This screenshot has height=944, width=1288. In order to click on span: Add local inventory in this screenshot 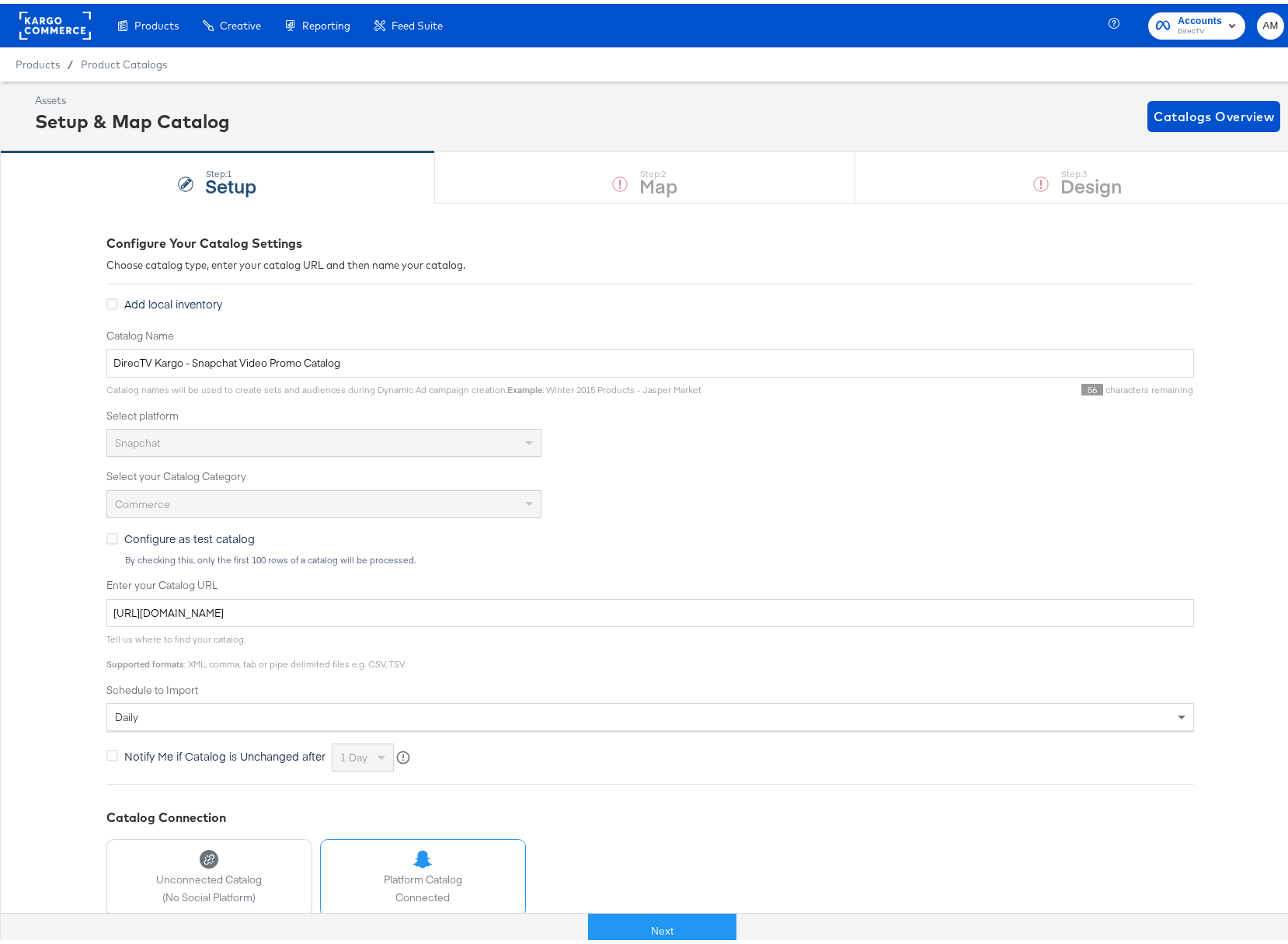, I will do `click(173, 300)`.